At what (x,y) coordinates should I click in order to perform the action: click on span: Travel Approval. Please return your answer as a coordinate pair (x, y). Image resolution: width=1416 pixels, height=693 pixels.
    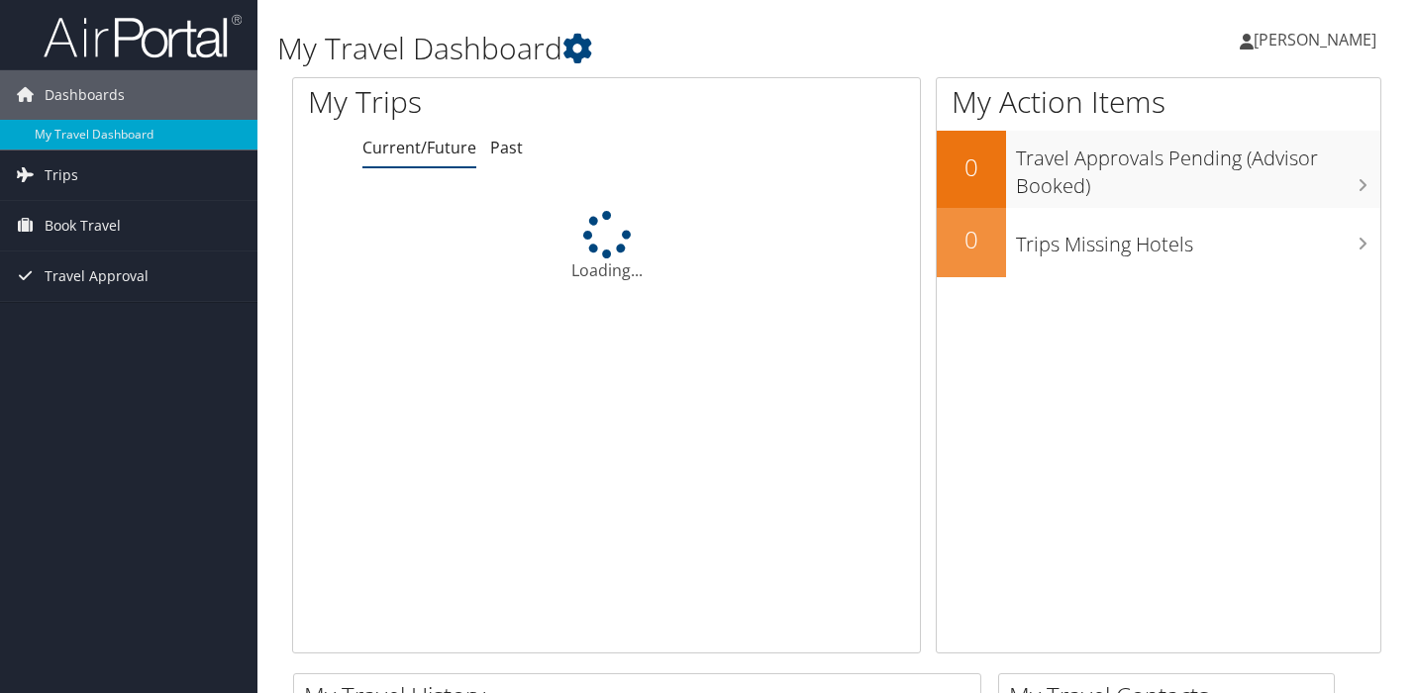
    Looking at the image, I should click on (96, 276).